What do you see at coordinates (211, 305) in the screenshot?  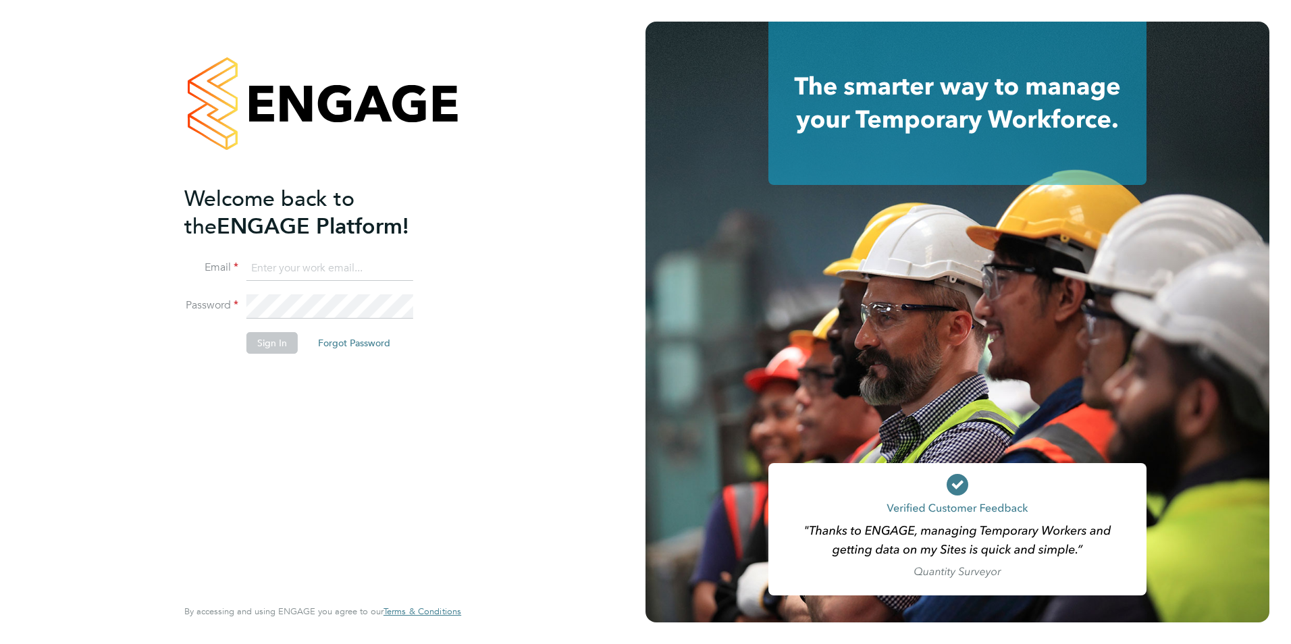 I see `label: Password` at bounding box center [211, 305].